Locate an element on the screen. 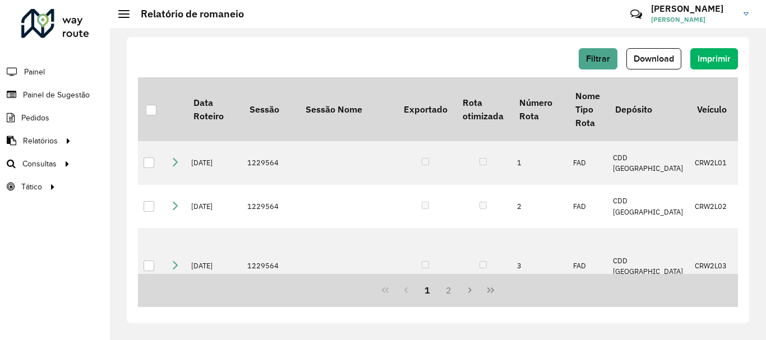 The image size is (766, 340). button: Filtrar is located at coordinates (598, 59).